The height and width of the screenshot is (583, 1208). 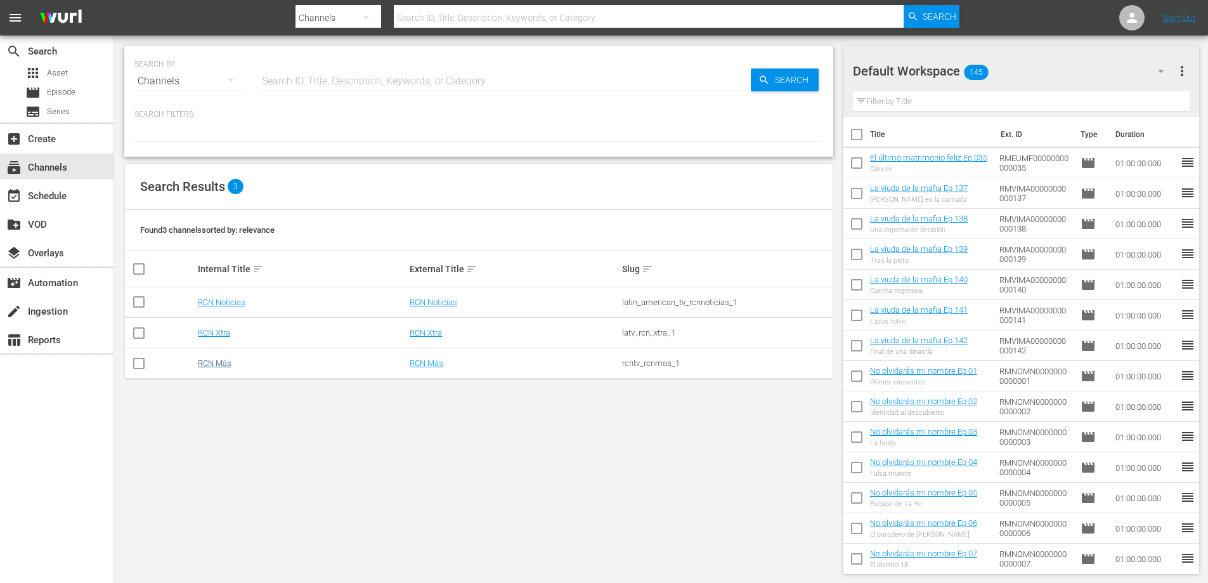 What do you see at coordinates (923, 473) in the screenshot?
I see `div: Falsa muerte` at bounding box center [923, 473].